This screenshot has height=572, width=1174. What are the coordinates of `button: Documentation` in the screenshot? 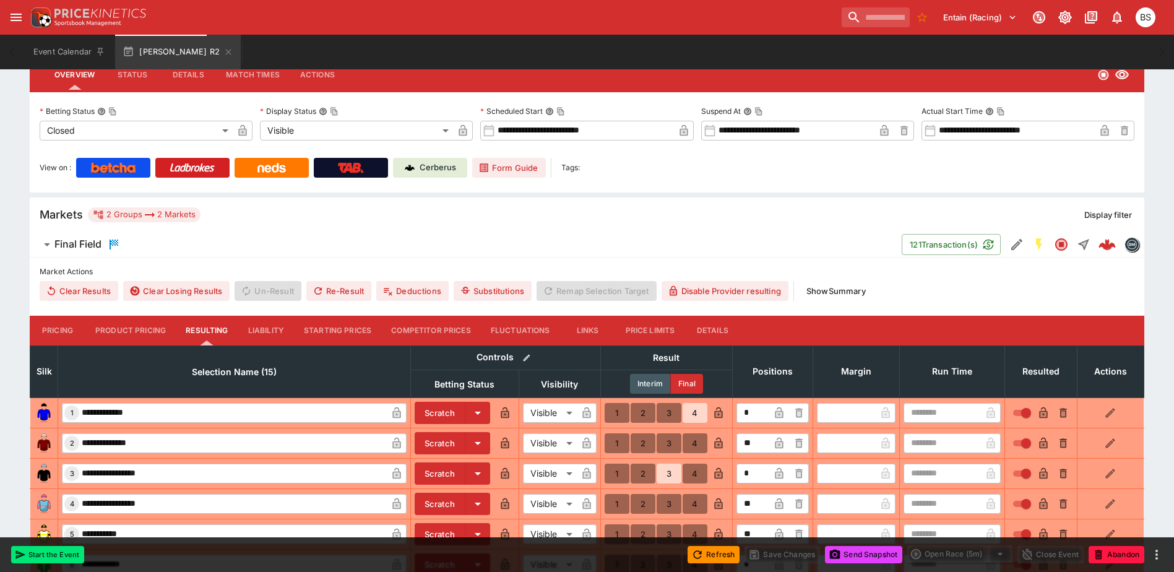 It's located at (1091, 17).